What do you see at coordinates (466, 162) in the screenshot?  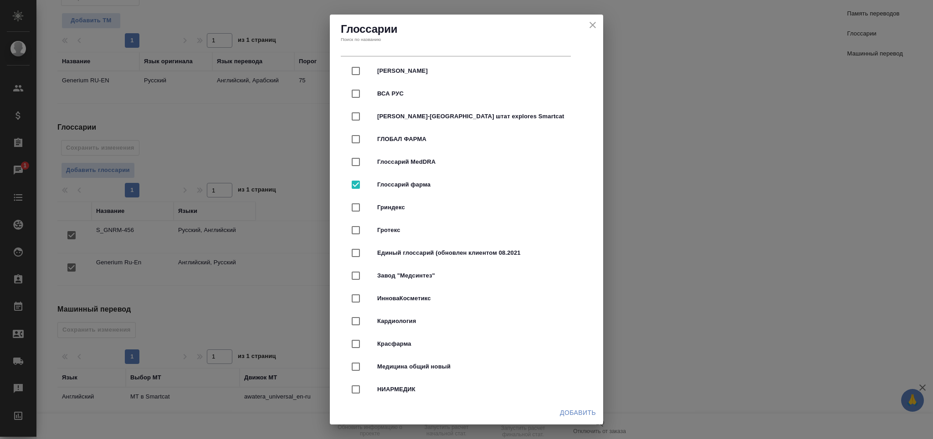 I see `div: Глоссарий MedDRA` at bounding box center [466, 162].